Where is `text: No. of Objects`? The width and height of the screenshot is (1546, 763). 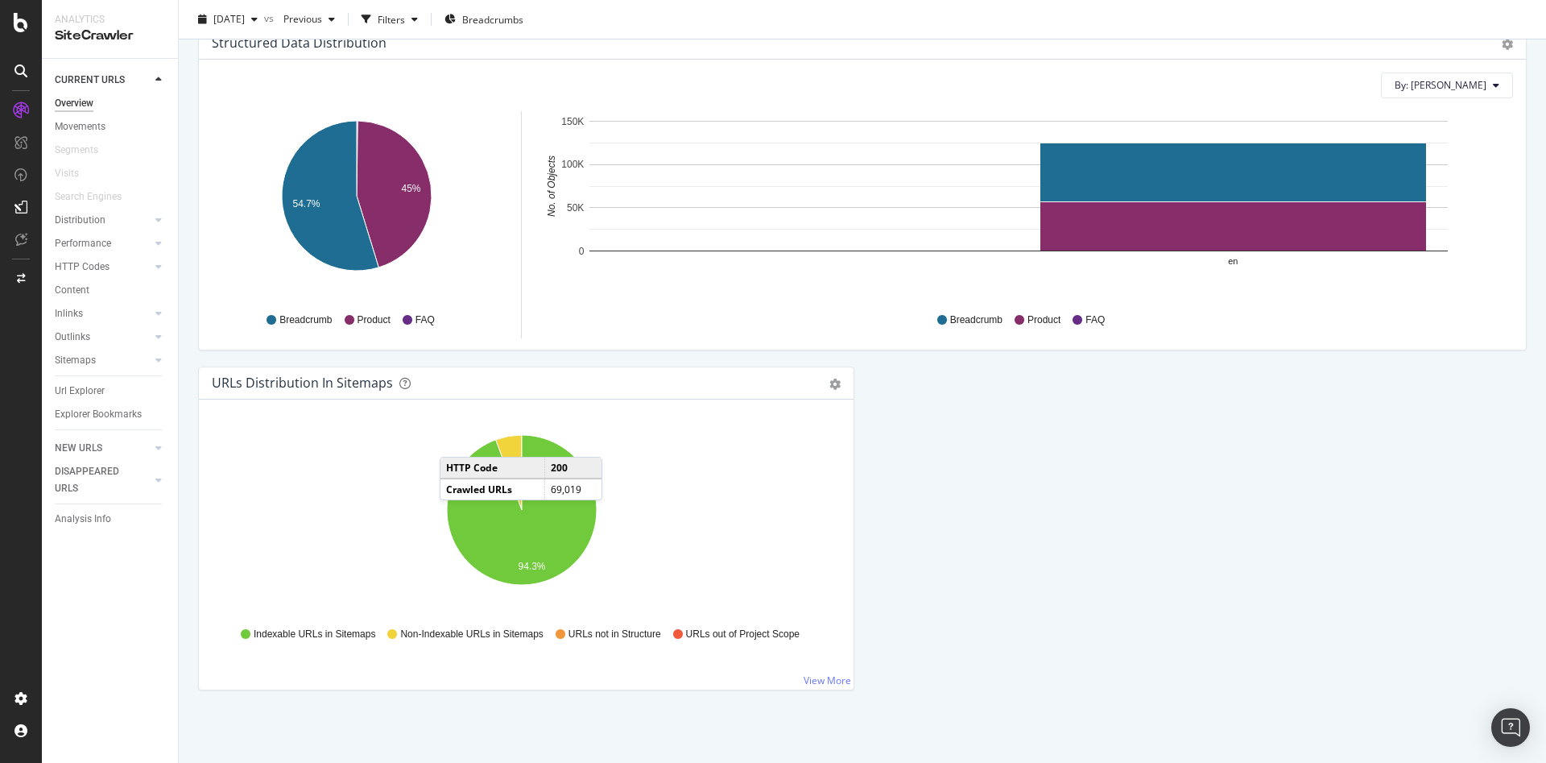 text: No. of Objects is located at coordinates (552, 186).